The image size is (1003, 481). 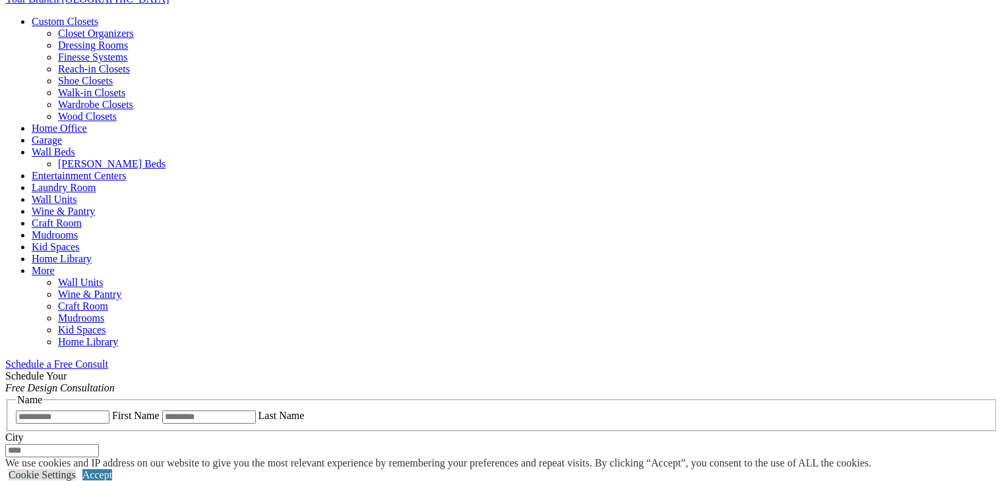 What do you see at coordinates (43, 270) in the screenshot?
I see `a: More menu text will display only on big screen` at bounding box center [43, 270].